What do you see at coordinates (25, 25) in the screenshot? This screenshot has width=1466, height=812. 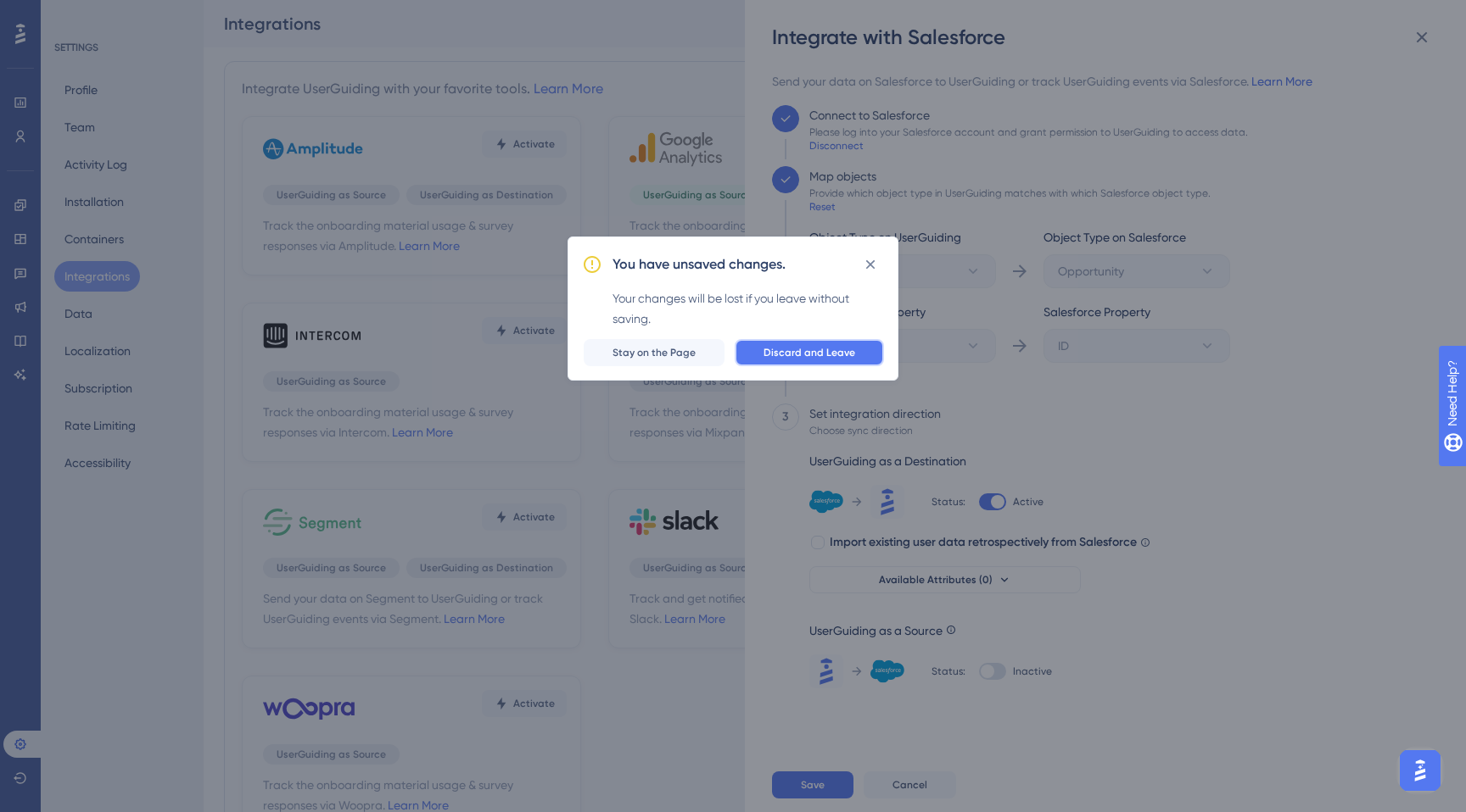 I see `button: Open AI Assistant Launcher` at bounding box center [25, 25].